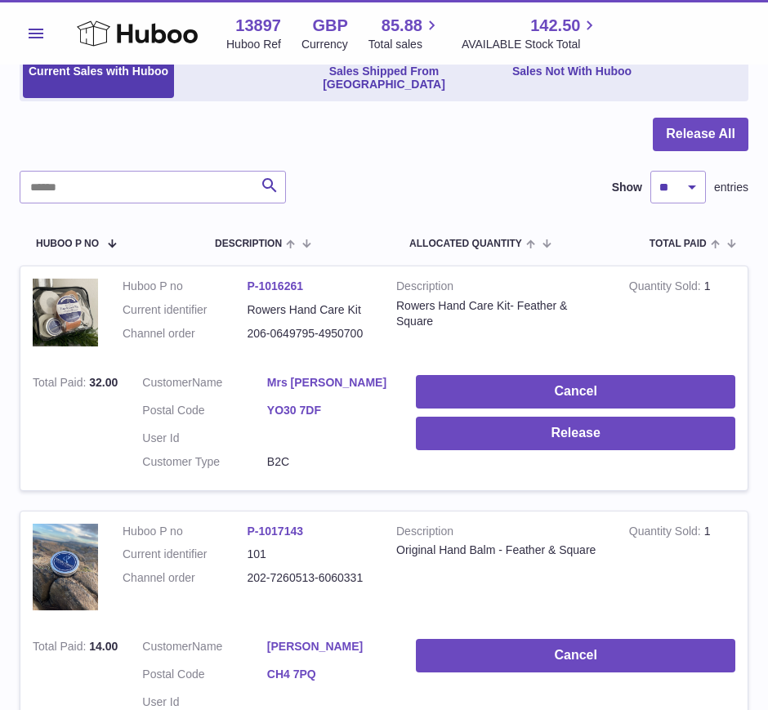 This screenshot has height=710, width=768. I want to click on span: 85.88, so click(402, 25).